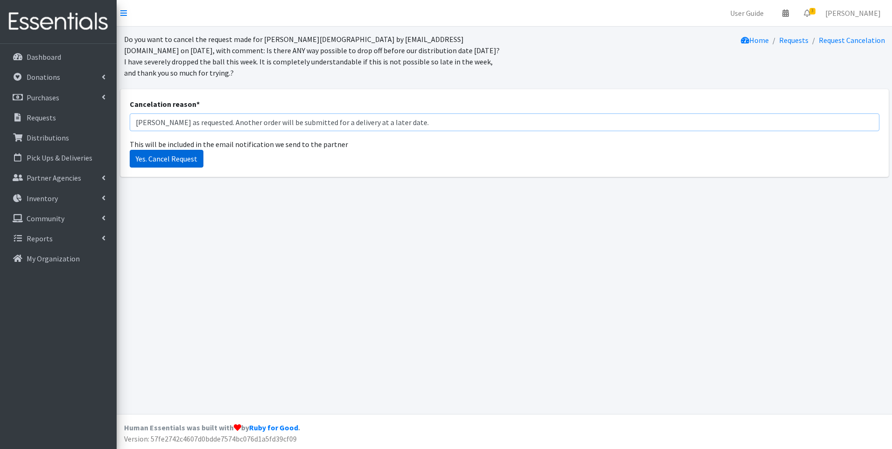 Image resolution: width=892 pixels, height=449 pixels. I want to click on p: Partner Agencies, so click(54, 178).